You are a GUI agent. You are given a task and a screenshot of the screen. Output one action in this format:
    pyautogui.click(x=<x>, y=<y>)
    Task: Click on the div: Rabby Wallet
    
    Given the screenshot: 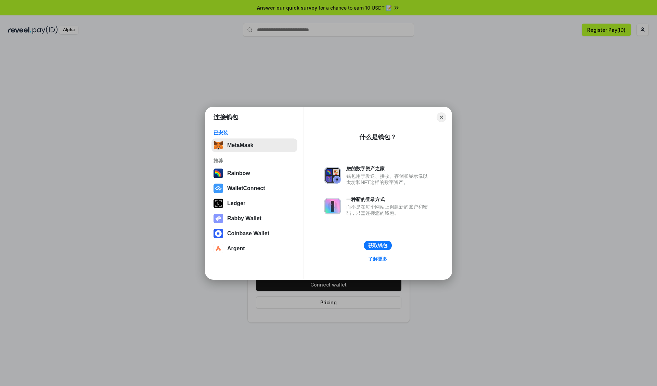 What is the action you would take?
    pyautogui.click(x=244, y=219)
    